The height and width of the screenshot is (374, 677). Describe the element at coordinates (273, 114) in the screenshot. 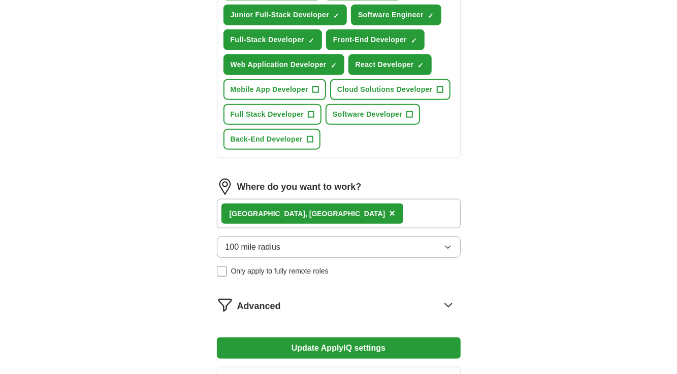

I see `button: Full Stack Developer` at that location.